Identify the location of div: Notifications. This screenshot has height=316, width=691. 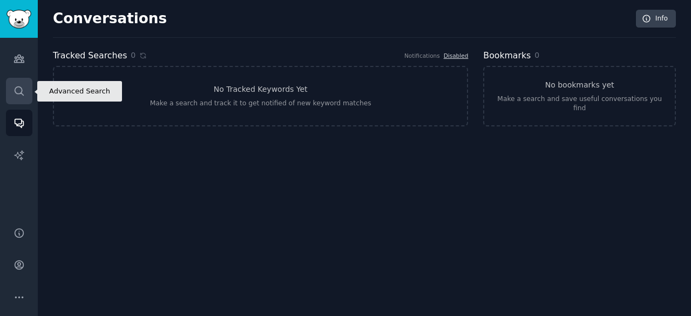
(422, 56).